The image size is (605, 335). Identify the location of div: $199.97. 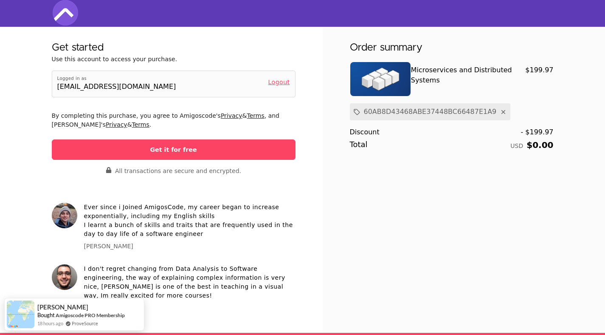
(536, 79).